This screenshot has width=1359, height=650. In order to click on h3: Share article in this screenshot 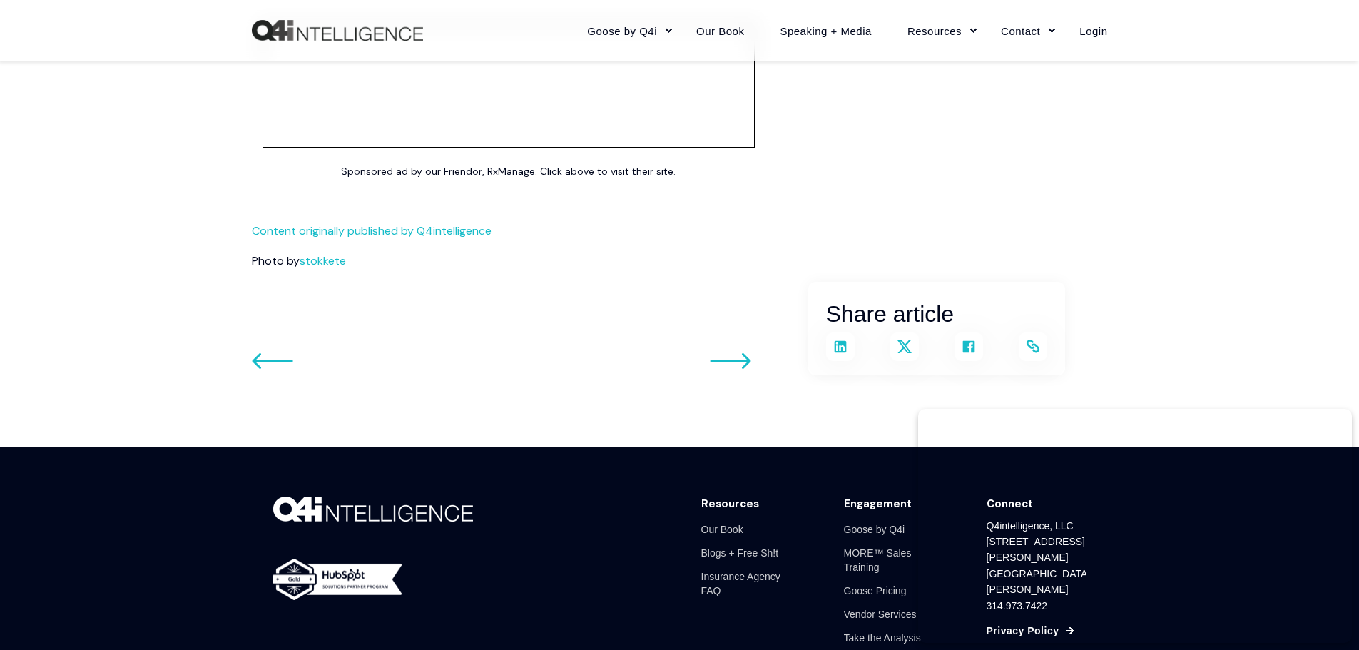, I will do `click(936, 314)`.